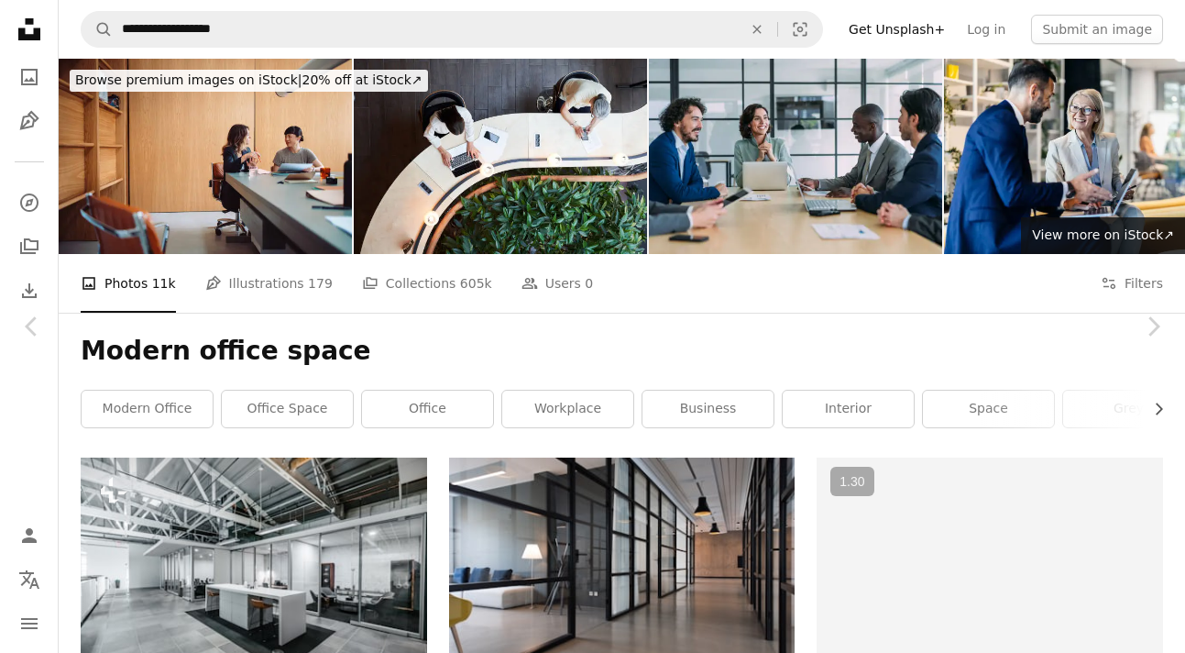  I want to click on button: Language, so click(29, 579).